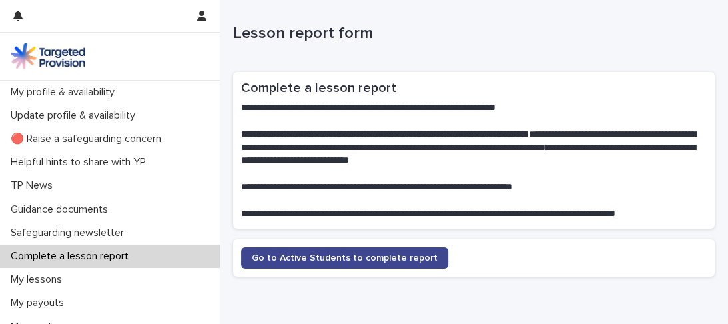 The image size is (728, 324). I want to click on span: Go to Active Students to complete report, so click(345, 258).